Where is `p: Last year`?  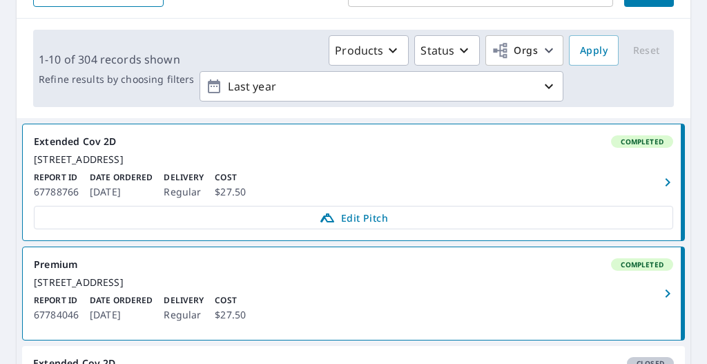
p: Last year is located at coordinates (381, 86).